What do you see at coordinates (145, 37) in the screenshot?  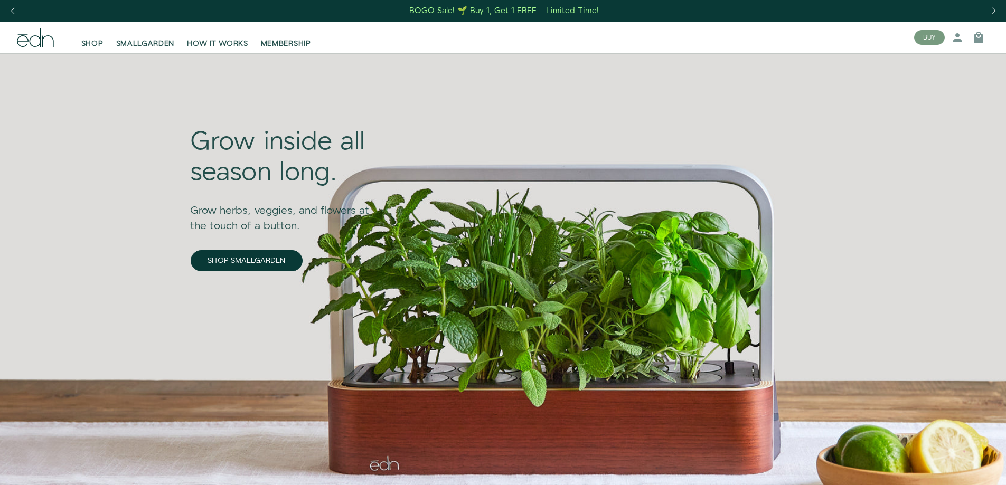 I see `a: SMALLGARDEN` at bounding box center [145, 37].